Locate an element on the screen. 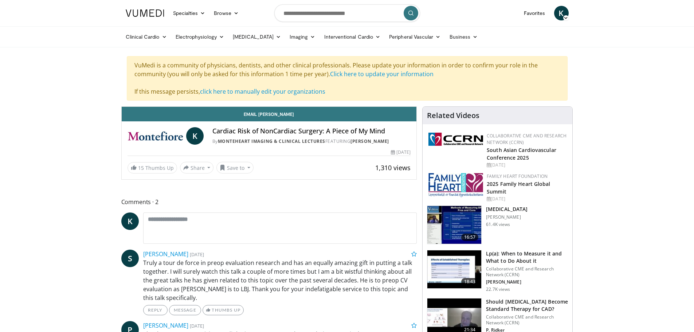  img: a04ee3ba-8487-4636-b0fb-5e8d268f3737.png.150x105_q85_autocrop_double_scale_upscale_version-0.2.png is located at coordinates (456, 139).